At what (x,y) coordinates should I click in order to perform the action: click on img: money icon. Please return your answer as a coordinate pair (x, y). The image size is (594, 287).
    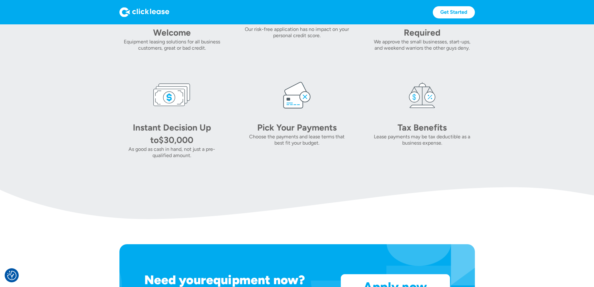
    Looking at the image, I should click on (172, 95).